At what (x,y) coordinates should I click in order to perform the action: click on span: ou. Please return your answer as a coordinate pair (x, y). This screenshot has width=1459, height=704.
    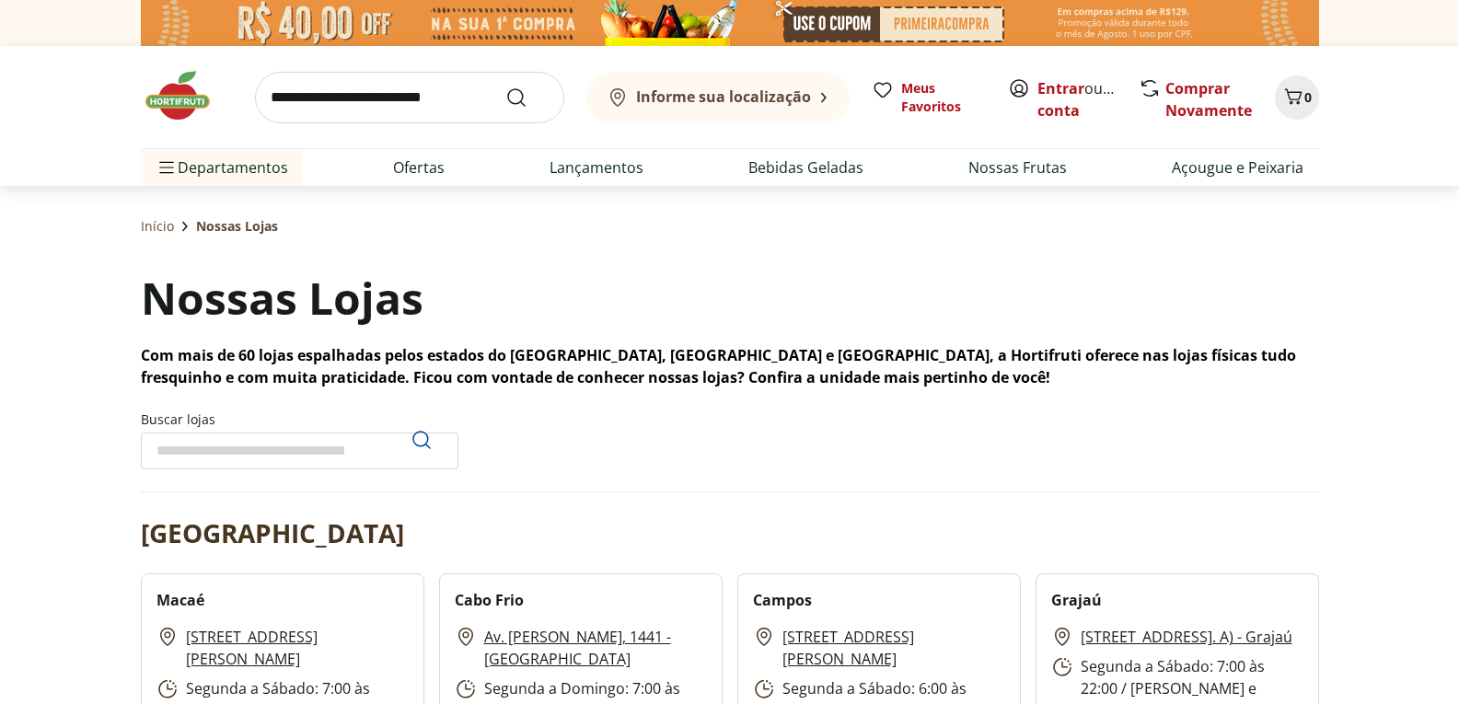
    Looking at the image, I should click on (1078, 99).